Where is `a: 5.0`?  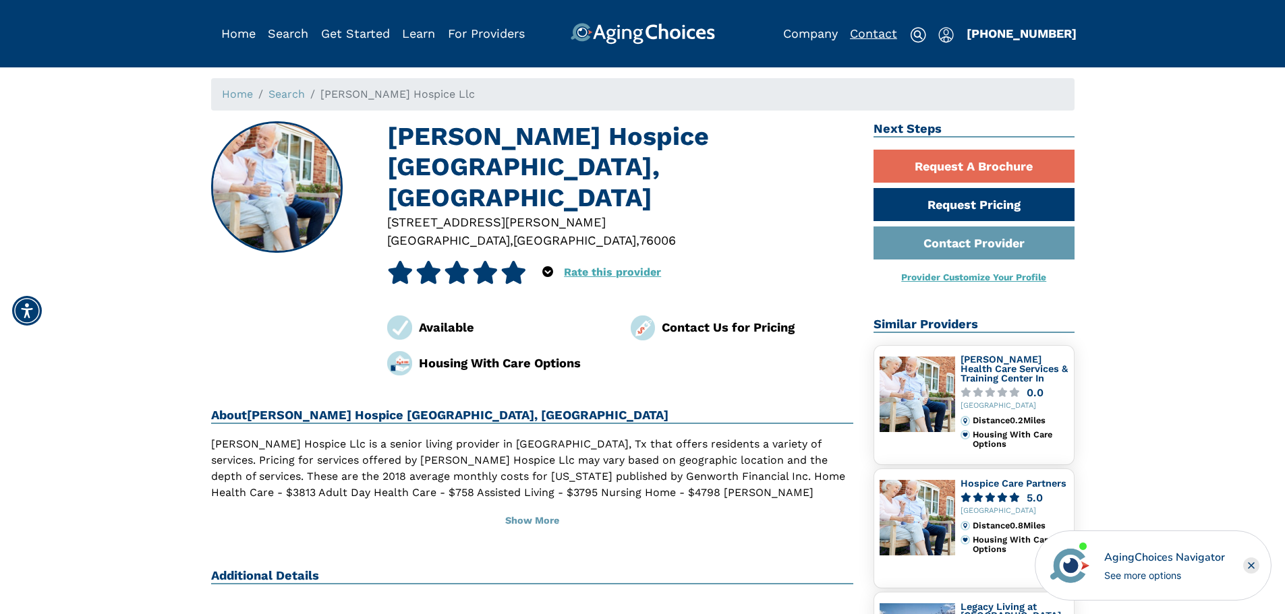 a: 5.0 is located at coordinates (1014, 498).